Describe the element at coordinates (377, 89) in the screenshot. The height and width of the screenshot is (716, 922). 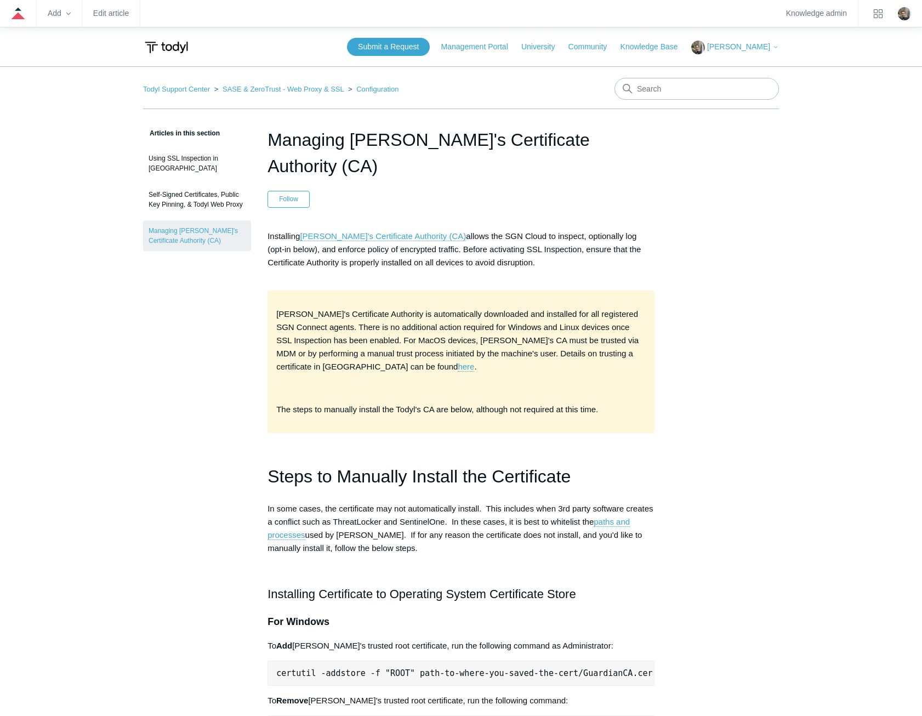
I see `a: Configuration` at that location.